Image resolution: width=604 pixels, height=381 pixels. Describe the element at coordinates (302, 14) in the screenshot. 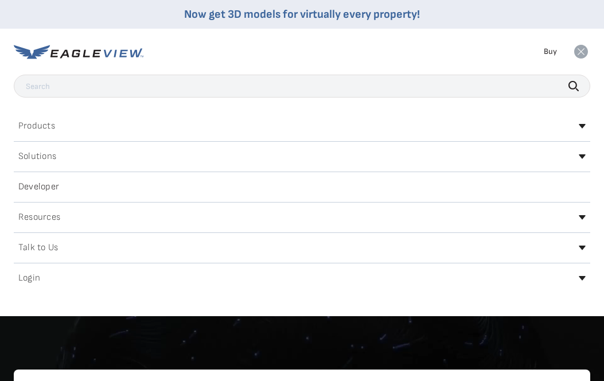

I see `a: Now get 3D models for virtually every property!` at that location.